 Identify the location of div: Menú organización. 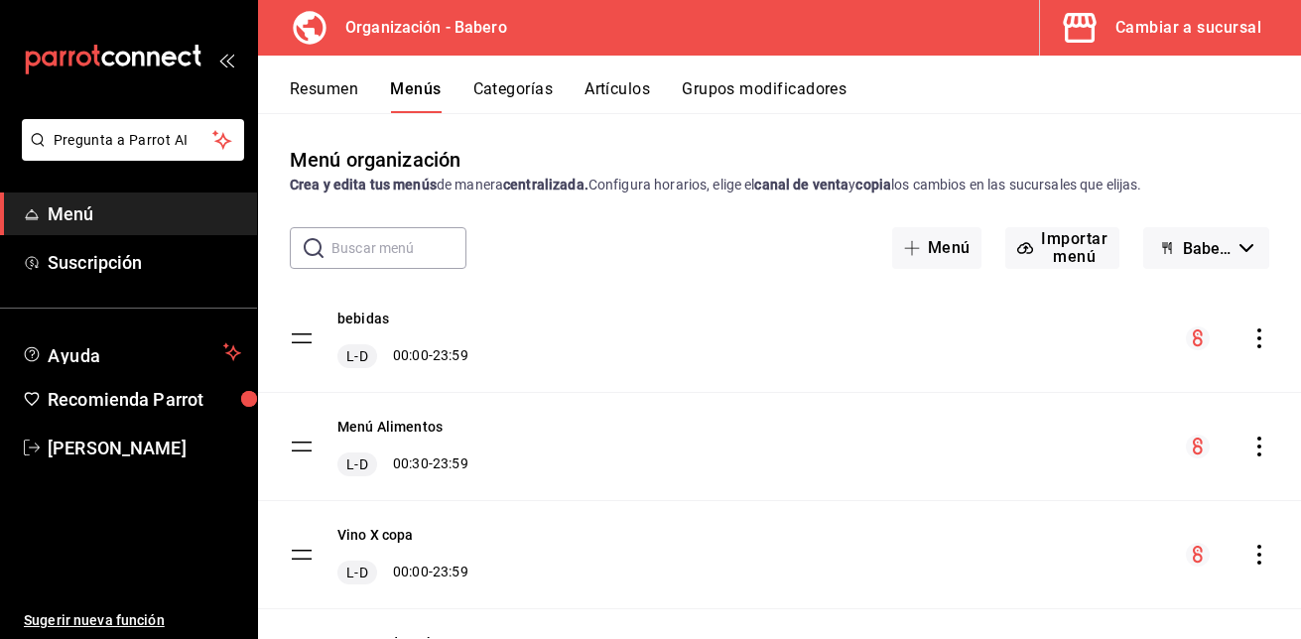
(375, 160).